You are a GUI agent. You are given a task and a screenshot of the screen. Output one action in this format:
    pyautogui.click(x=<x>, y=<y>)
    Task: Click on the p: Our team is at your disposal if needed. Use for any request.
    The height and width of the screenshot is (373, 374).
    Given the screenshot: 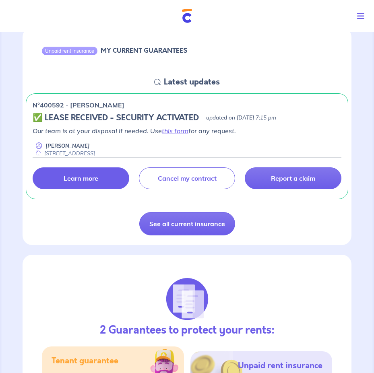 What is the action you would take?
    pyautogui.click(x=187, y=131)
    